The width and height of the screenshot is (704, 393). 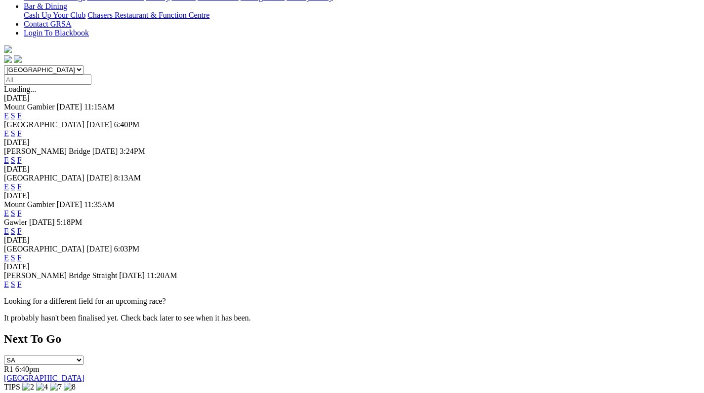 What do you see at coordinates (54, 15) in the screenshot?
I see `a: Cash Up Your Club` at bounding box center [54, 15].